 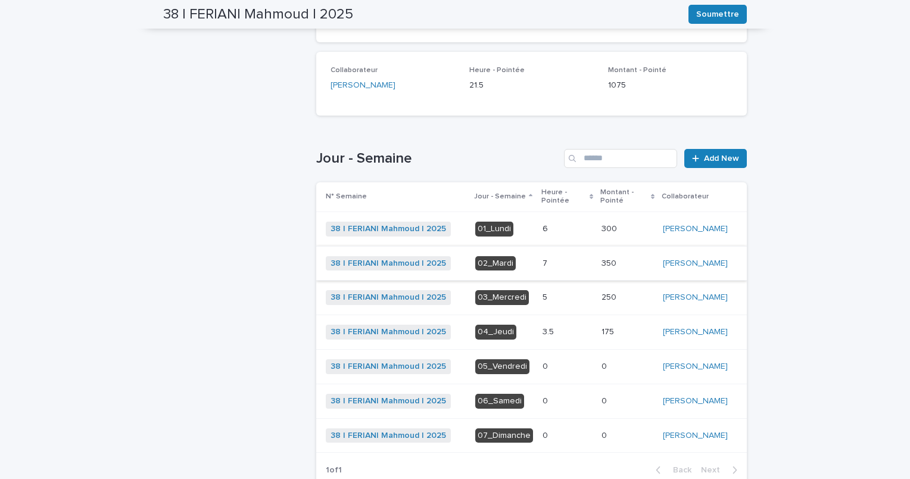 I want to click on div: 05_Vendredi, so click(x=502, y=366).